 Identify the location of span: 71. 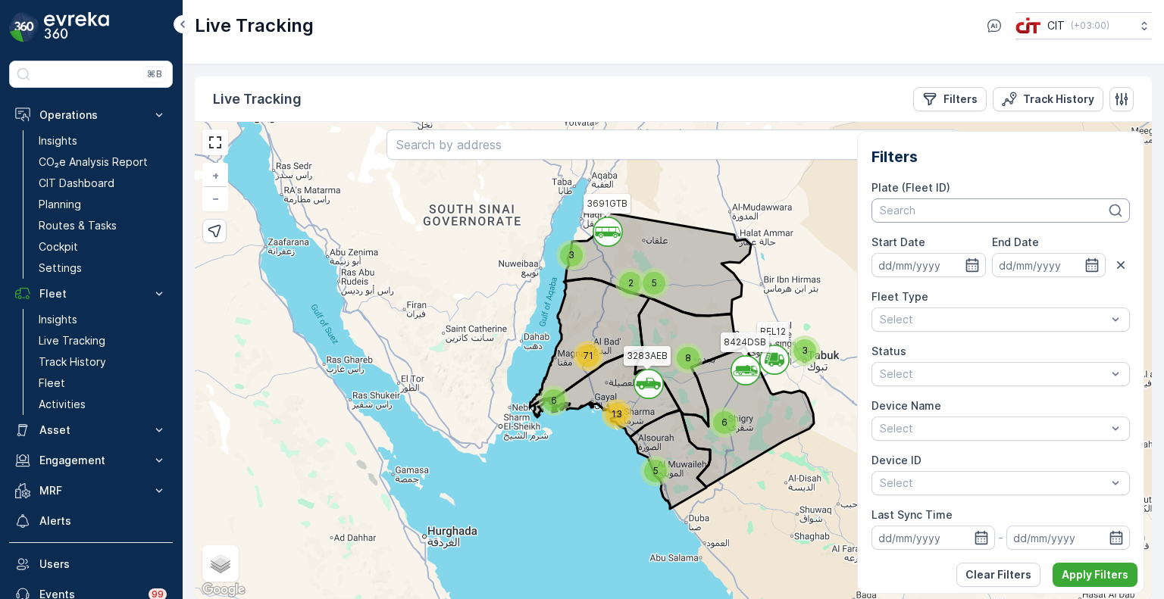
(588, 355).